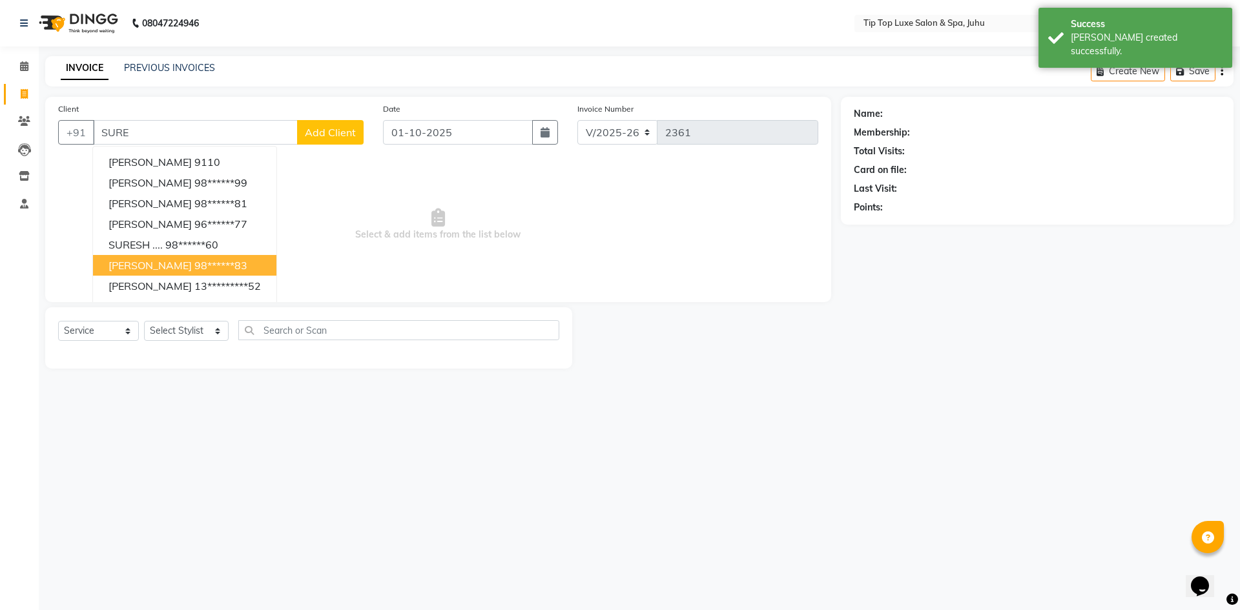 The width and height of the screenshot is (1240, 610). Describe the element at coordinates (207, 162) in the screenshot. I see `ngb-highlight: 9110` at that location.